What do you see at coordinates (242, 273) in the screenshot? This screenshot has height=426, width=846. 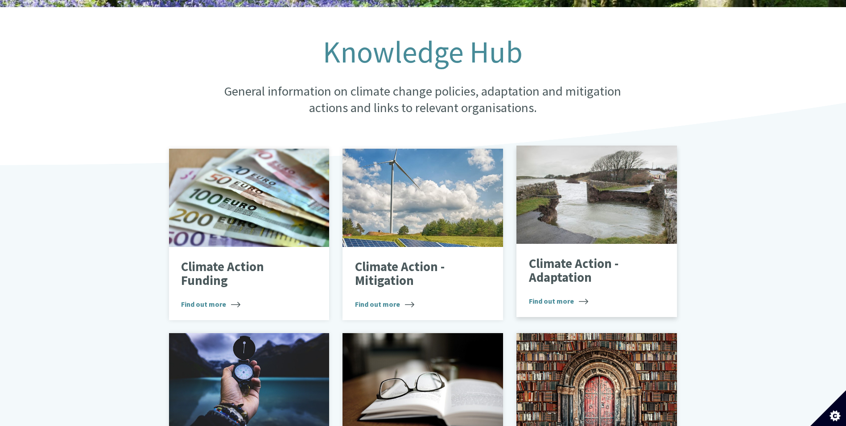 I see `p: Climate Action Funding` at bounding box center [242, 273].